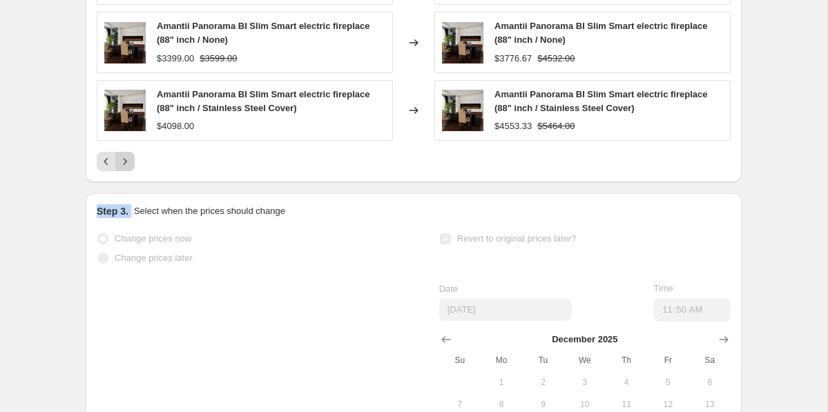 The image size is (828, 412). What do you see at coordinates (556, 59) in the screenshot?
I see `strike: $4532.00` at bounding box center [556, 59].